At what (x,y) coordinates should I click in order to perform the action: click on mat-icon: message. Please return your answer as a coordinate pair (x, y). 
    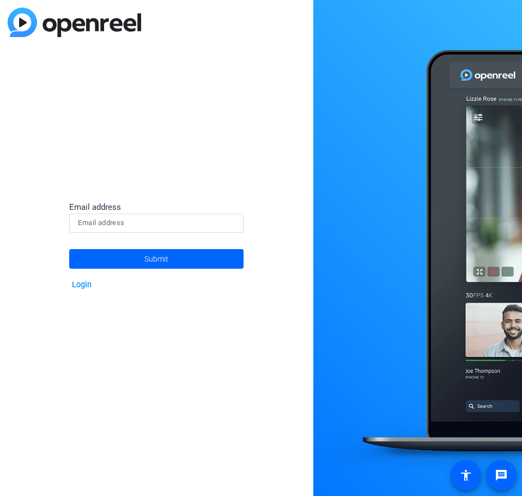
    Looking at the image, I should click on (501, 475).